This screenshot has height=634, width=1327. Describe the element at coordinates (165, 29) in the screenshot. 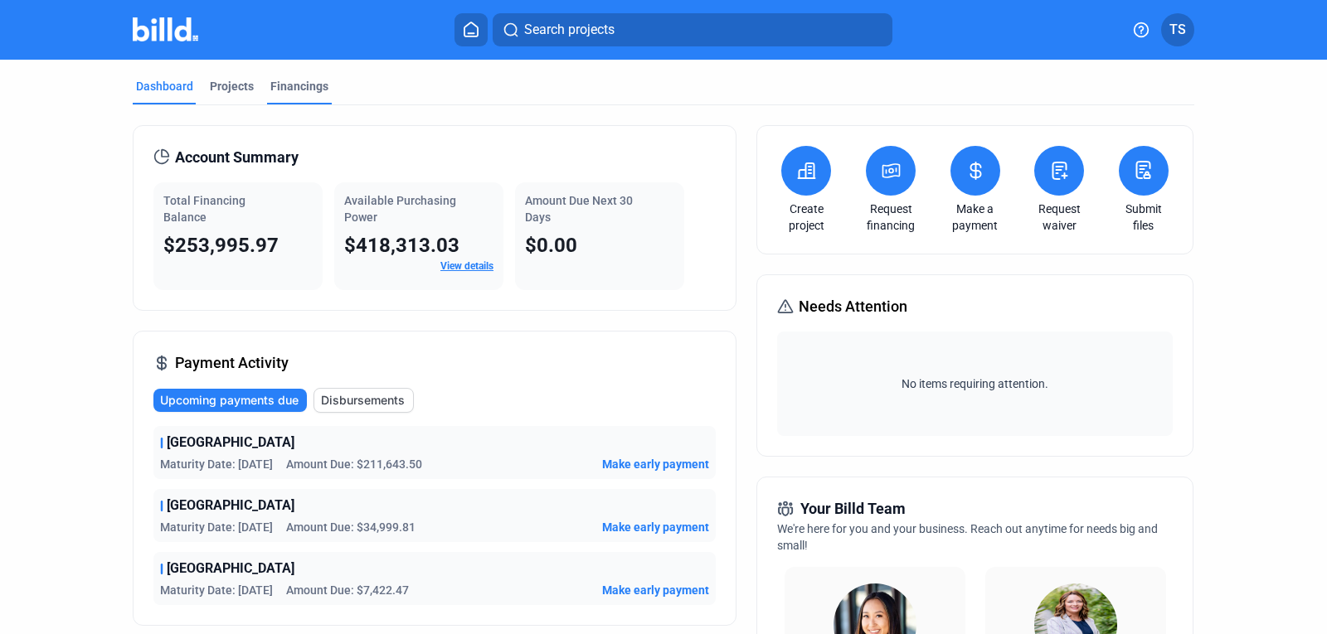

I see `img: Billd Company Logo` at that location.